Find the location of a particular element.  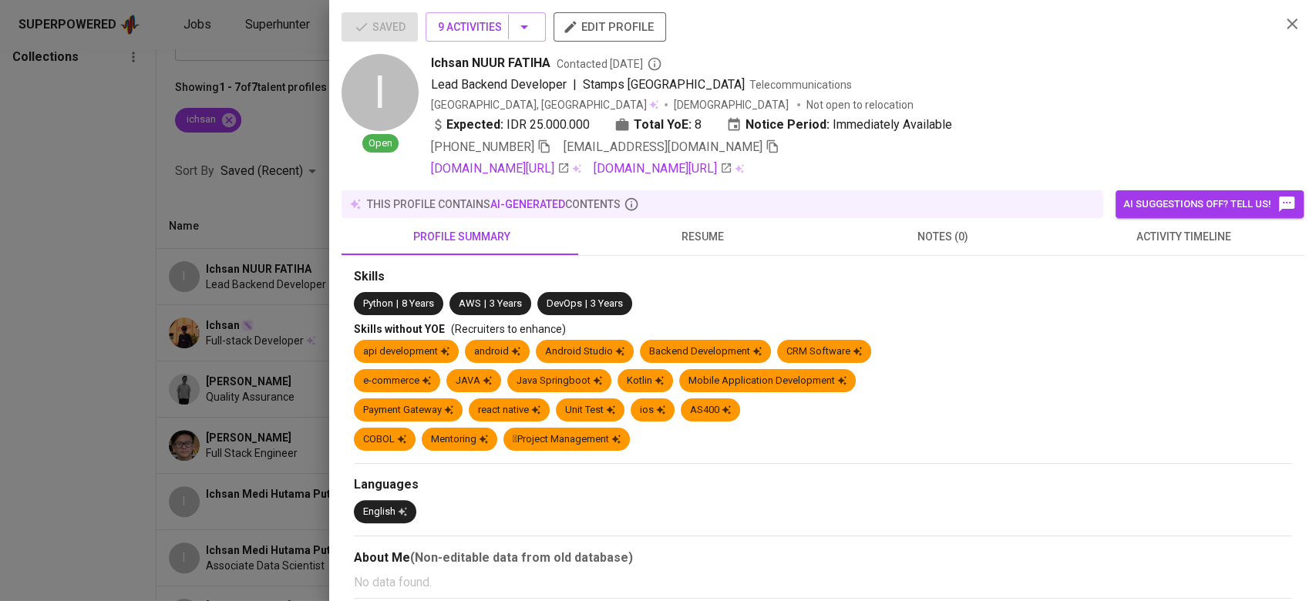

span: Python is located at coordinates (378, 303).